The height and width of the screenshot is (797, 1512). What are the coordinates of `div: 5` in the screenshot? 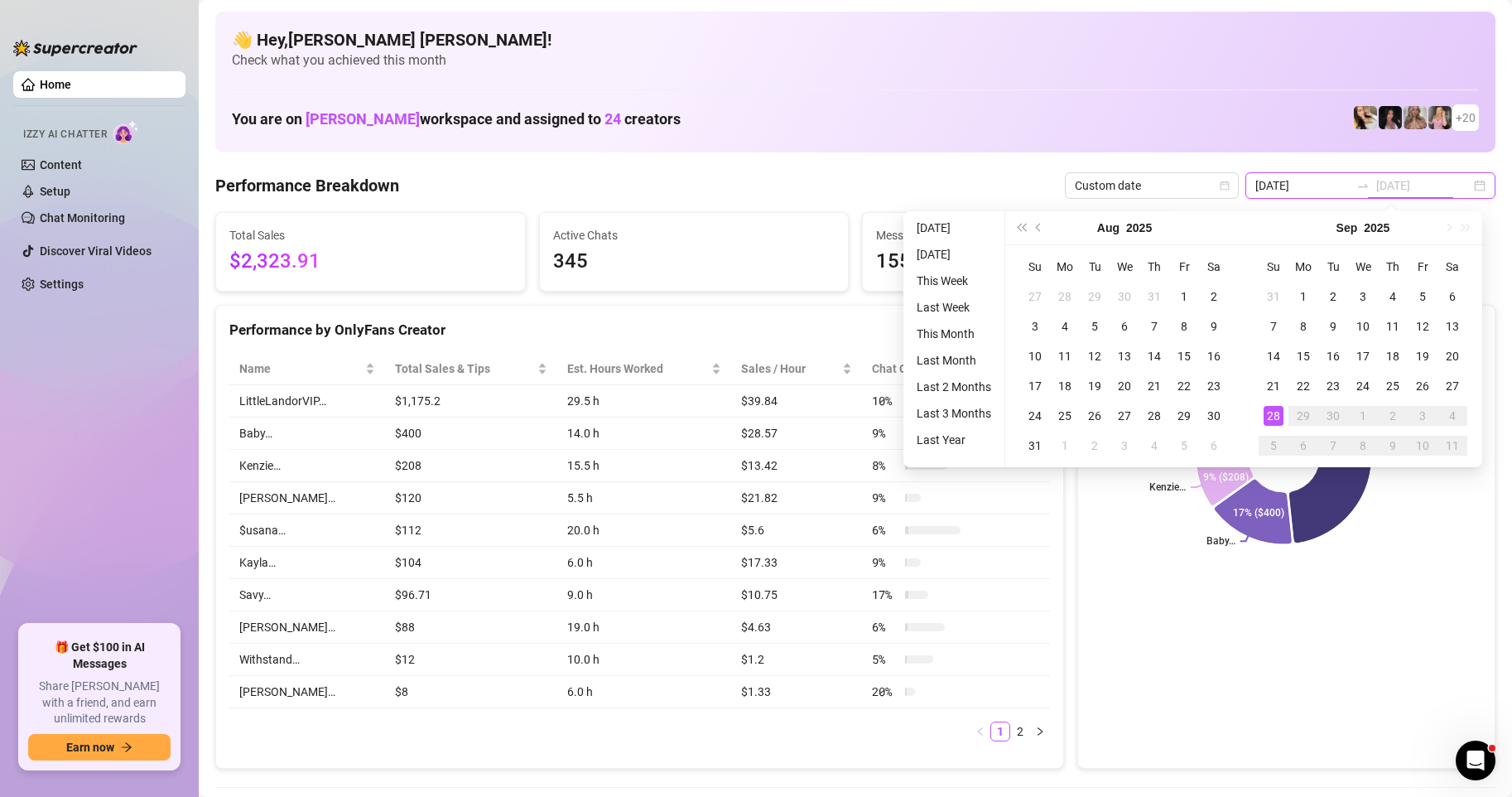 It's located at (1095, 326).